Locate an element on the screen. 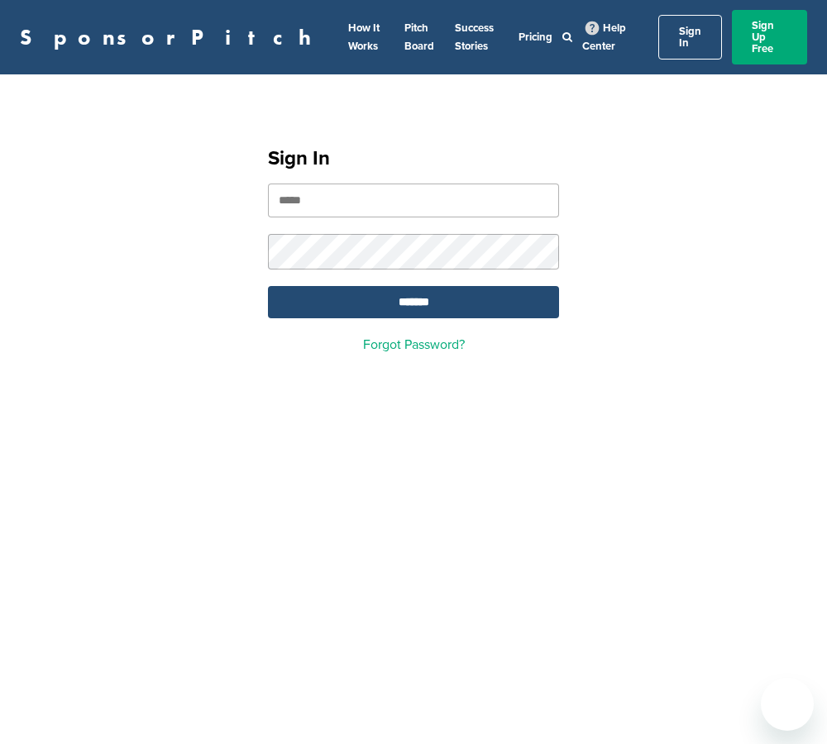  h1: Sign In is located at coordinates (413, 159).